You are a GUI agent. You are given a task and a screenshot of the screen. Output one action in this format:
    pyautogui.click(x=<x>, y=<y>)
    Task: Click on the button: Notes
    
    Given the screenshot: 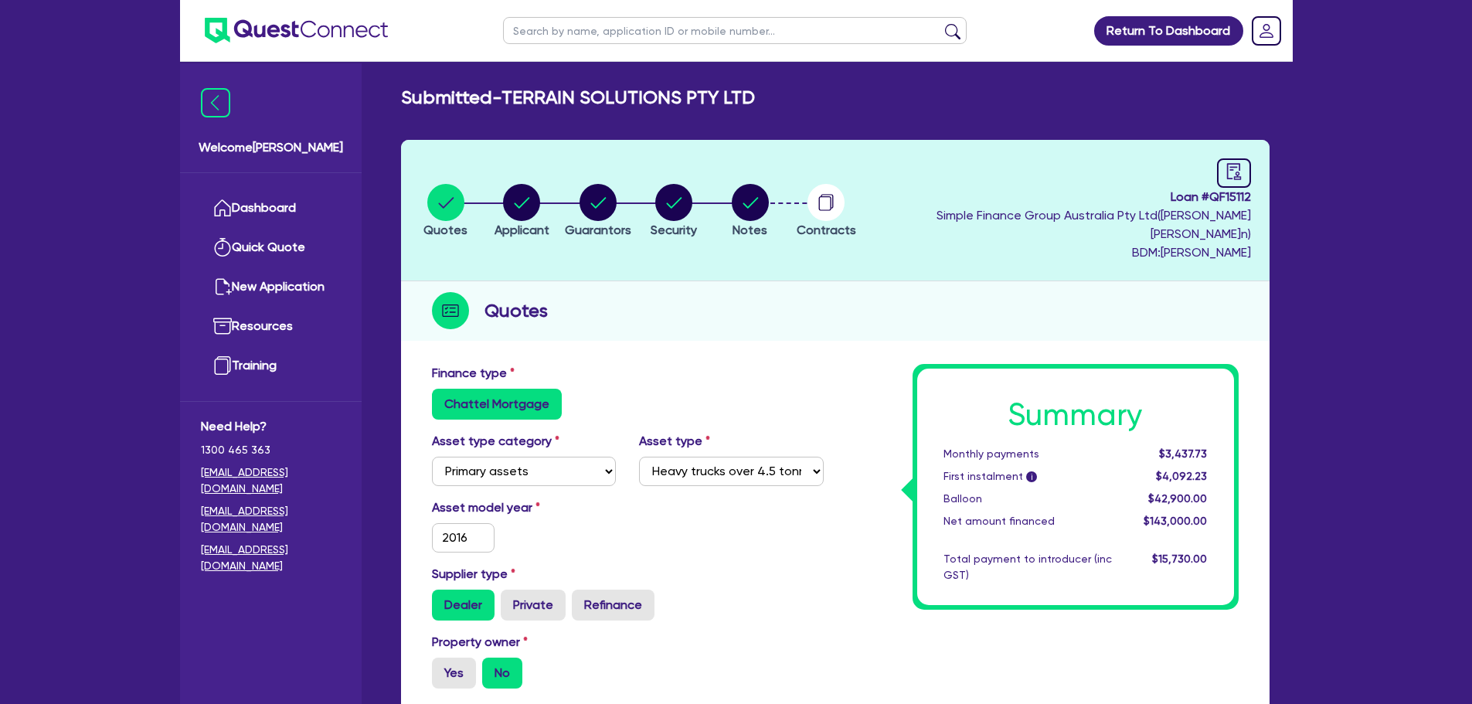 What is the action you would take?
    pyautogui.click(x=750, y=212)
    